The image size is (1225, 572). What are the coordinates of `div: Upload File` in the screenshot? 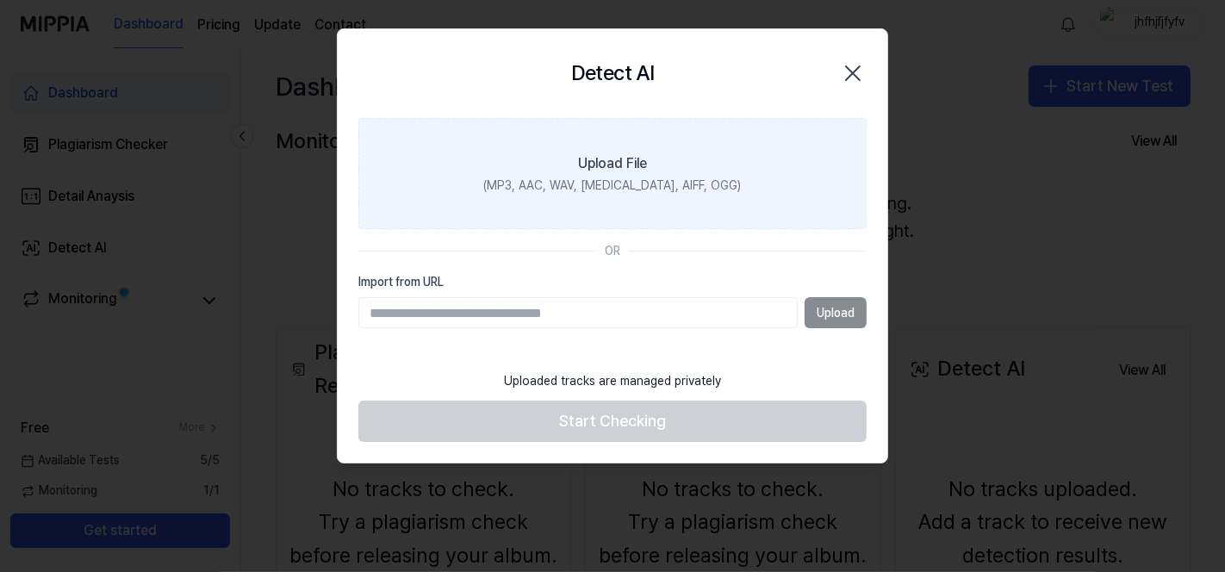 It's located at (612, 164).